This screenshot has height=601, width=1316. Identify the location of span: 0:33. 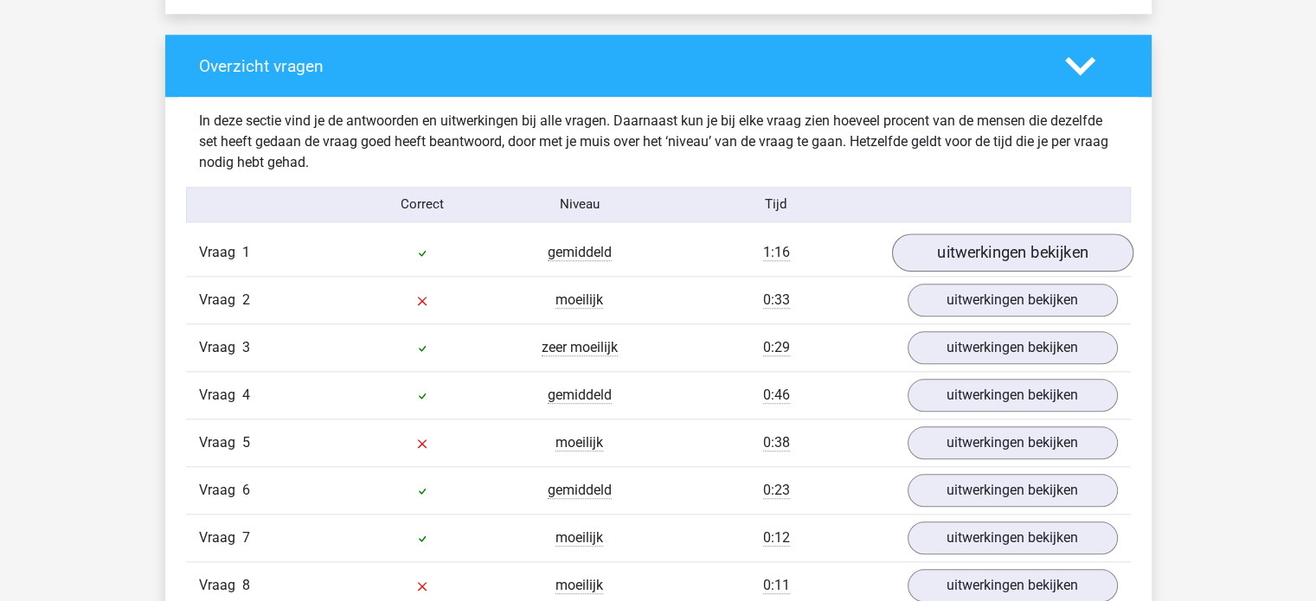
(776, 300).